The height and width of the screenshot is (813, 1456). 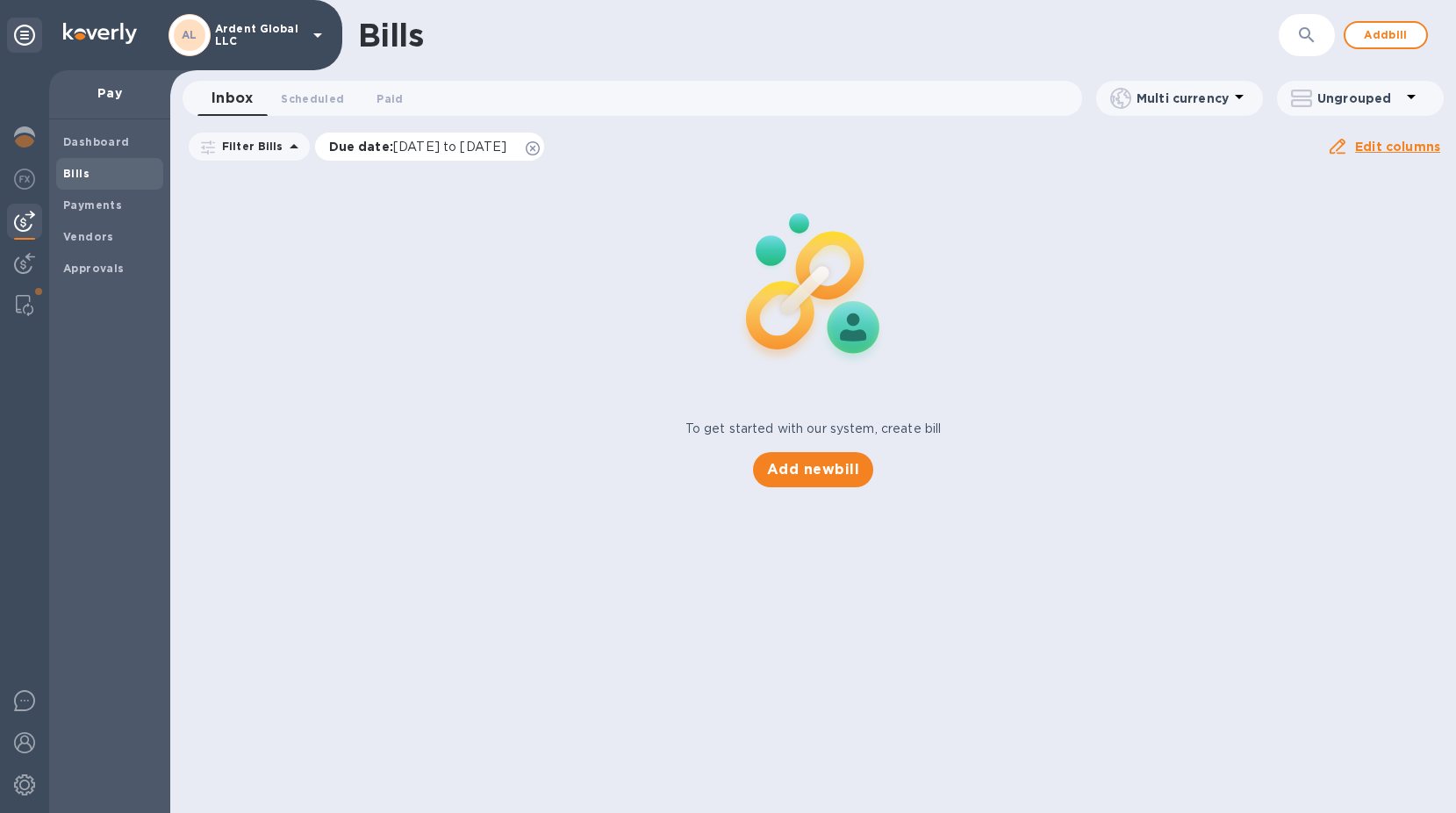 I want to click on img: Foreign exchange, so click(x=25, y=179).